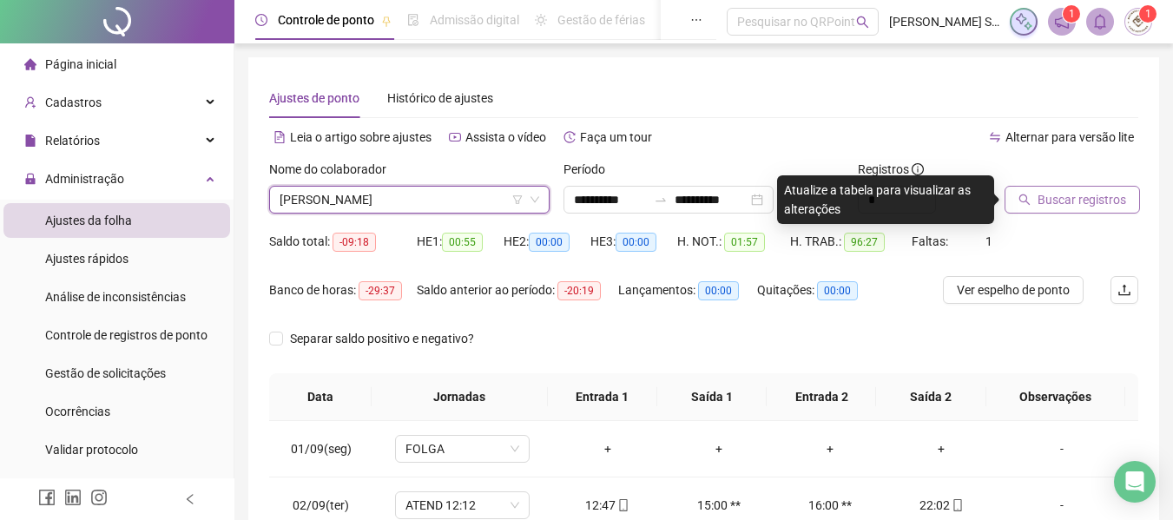 Image resolution: width=1173 pixels, height=520 pixels. What do you see at coordinates (126, 335) in the screenshot?
I see `span: Controle de registros de ponto` at bounding box center [126, 335].